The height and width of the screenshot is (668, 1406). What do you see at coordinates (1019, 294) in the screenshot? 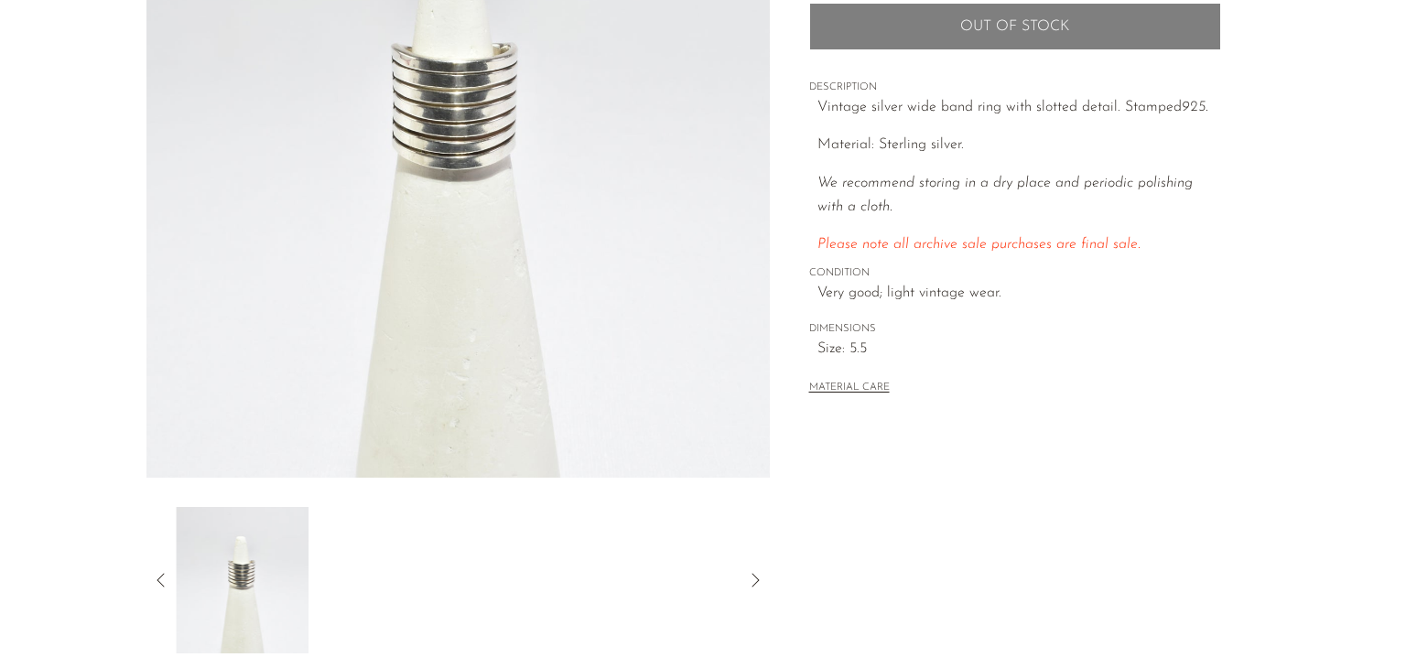
I see `span: Very good; light vintage wear.` at bounding box center [1019, 294].